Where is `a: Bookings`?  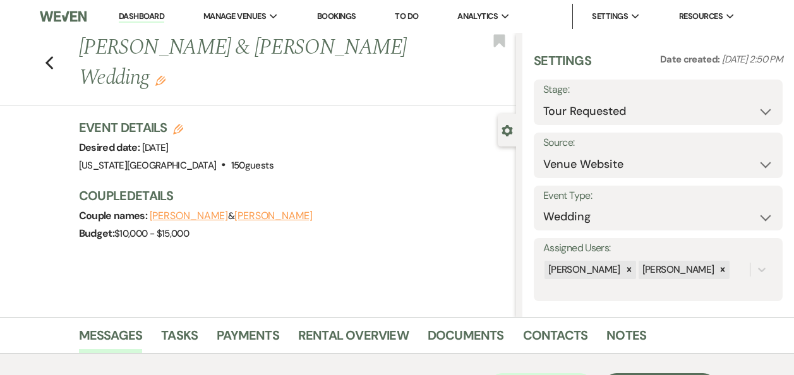 a: Bookings is located at coordinates (337, 16).